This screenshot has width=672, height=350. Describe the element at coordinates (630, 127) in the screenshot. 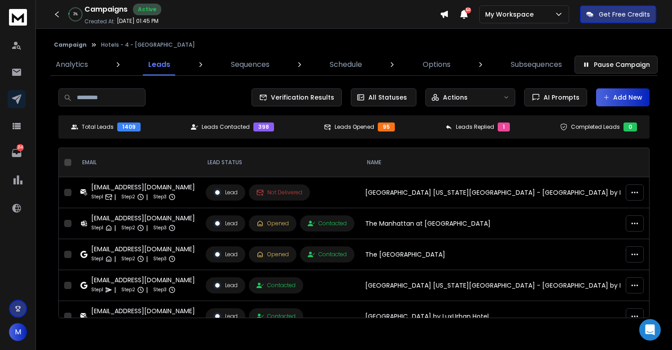

I see `div: 0` at that location.